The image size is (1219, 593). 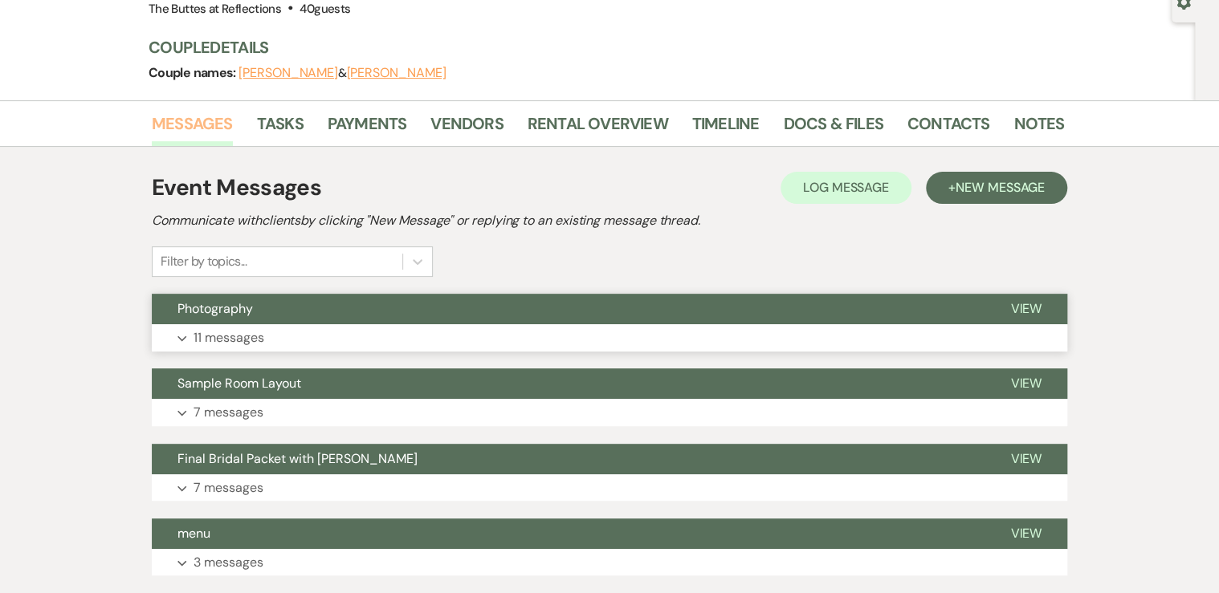 What do you see at coordinates (215, 308) in the screenshot?
I see `span: Photography` at bounding box center [215, 308].